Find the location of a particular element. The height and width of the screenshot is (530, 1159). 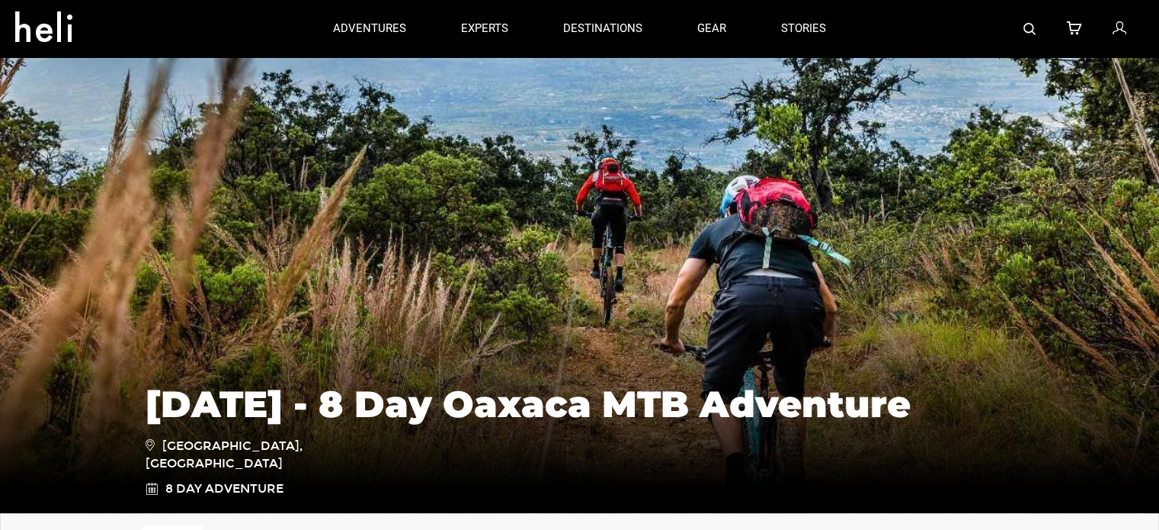

span: 8 Day Adventure is located at coordinates (224, 489).